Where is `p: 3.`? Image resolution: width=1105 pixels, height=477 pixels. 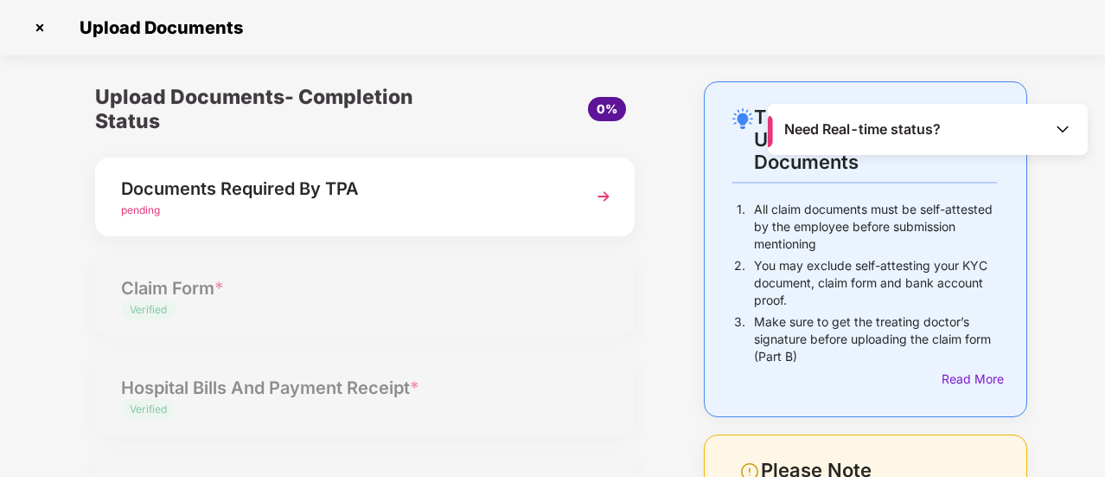
p: 3. is located at coordinates (740, 339).